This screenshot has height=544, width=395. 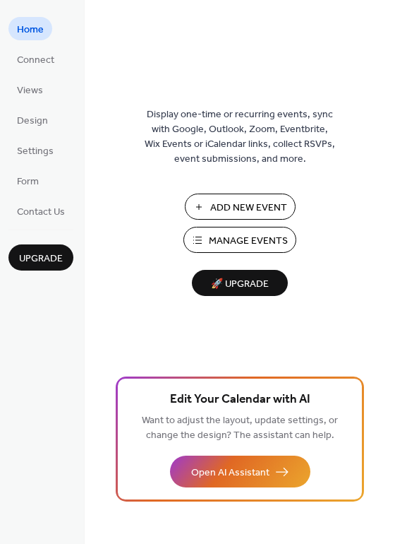 What do you see at coordinates (32, 119) in the screenshot?
I see `a: Design` at bounding box center [32, 119].